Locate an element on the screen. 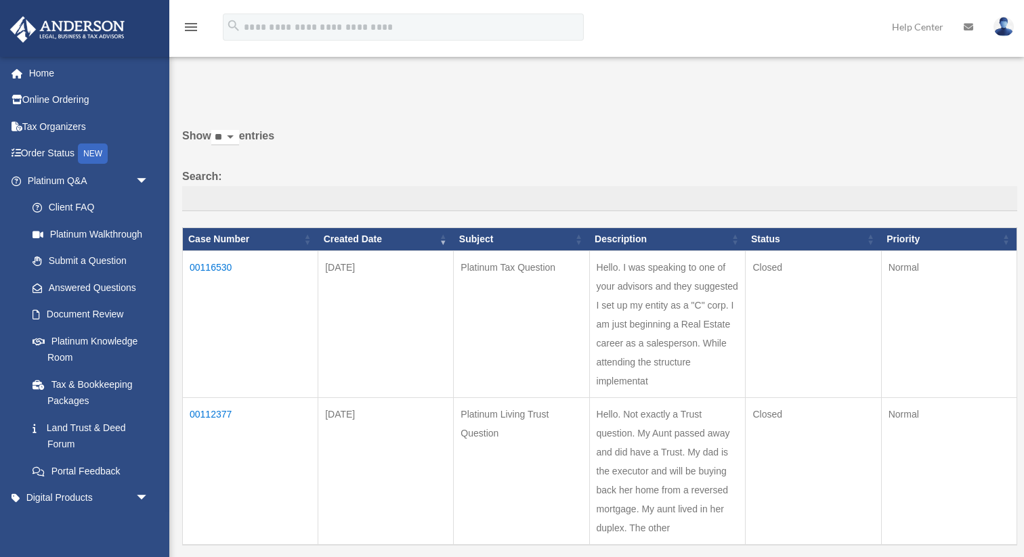  a: Platinum Walkthrough is located at coordinates (91, 234).